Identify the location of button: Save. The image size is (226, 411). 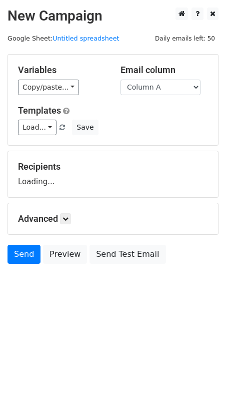
(85, 127).